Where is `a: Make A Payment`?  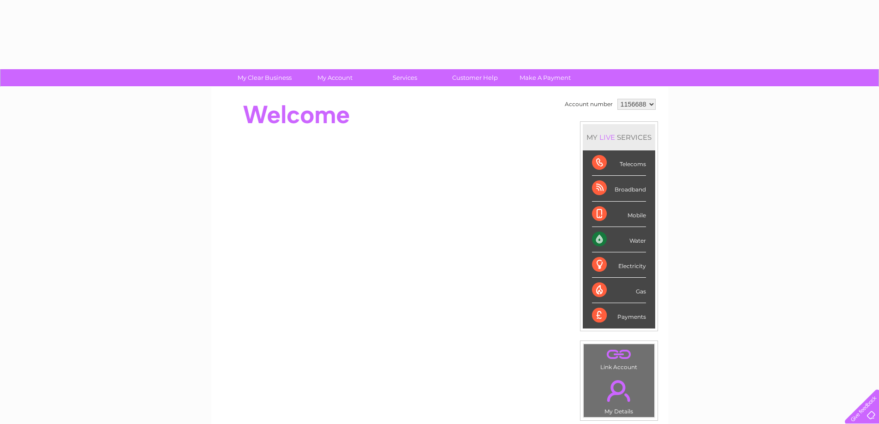
a: Make A Payment is located at coordinates (545, 78).